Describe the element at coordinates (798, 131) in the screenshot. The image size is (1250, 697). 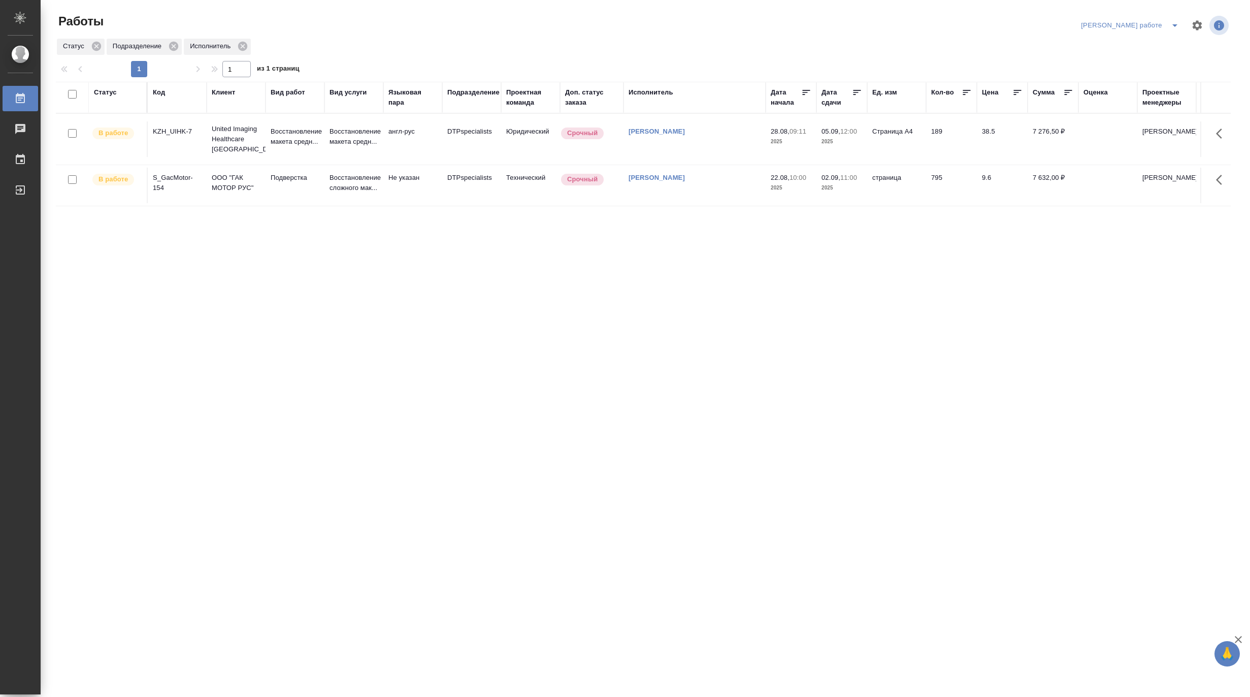
I see `p: 09:11` at that location.